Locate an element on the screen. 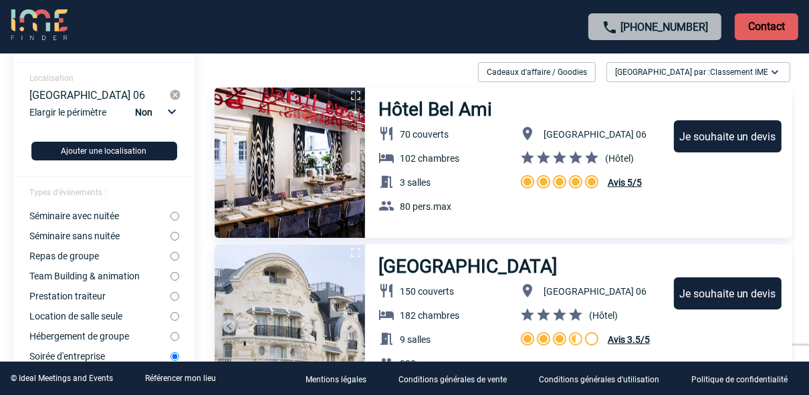 This screenshot has width=809, height=395. p: Contact is located at coordinates (766, 27).